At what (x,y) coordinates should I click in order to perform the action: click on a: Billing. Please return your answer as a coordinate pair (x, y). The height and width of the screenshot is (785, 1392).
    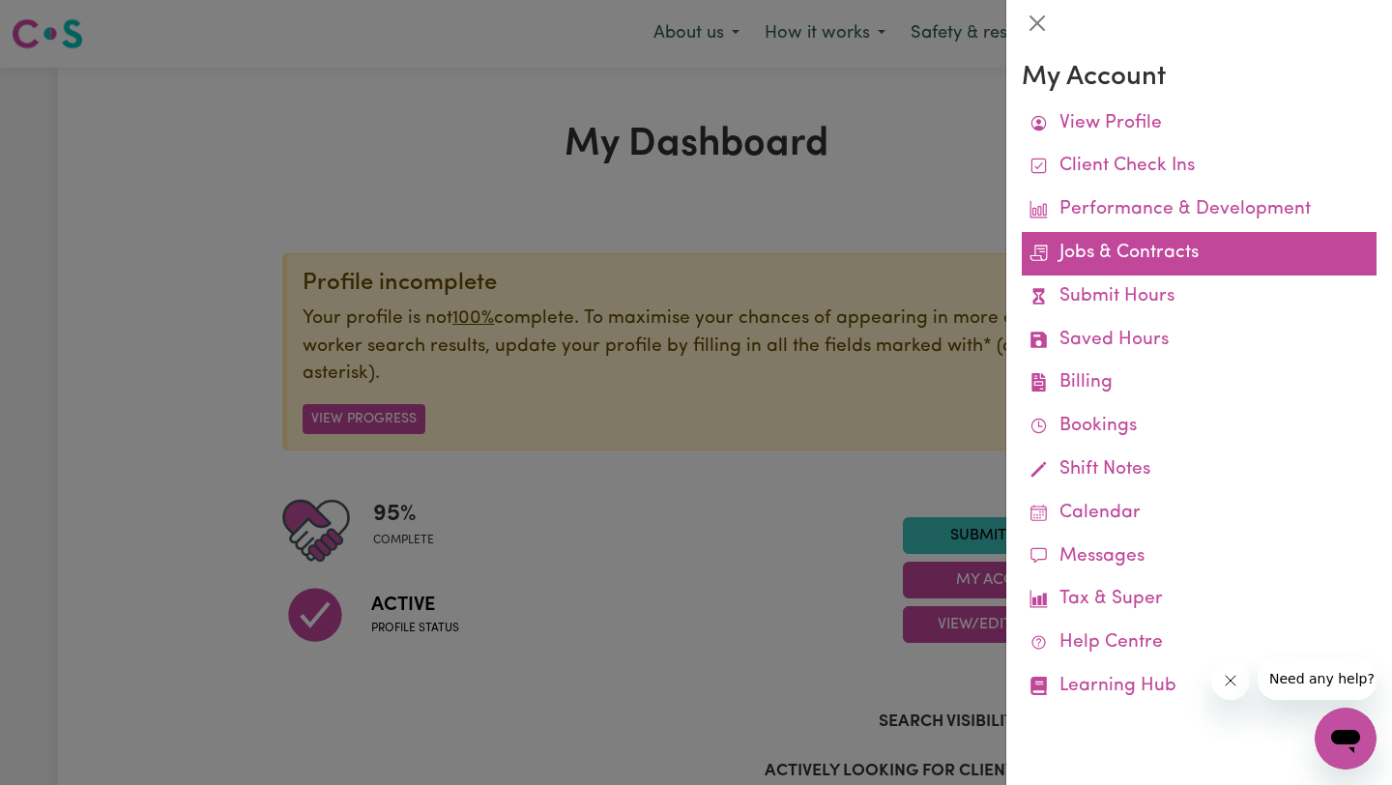
    Looking at the image, I should click on (1199, 383).